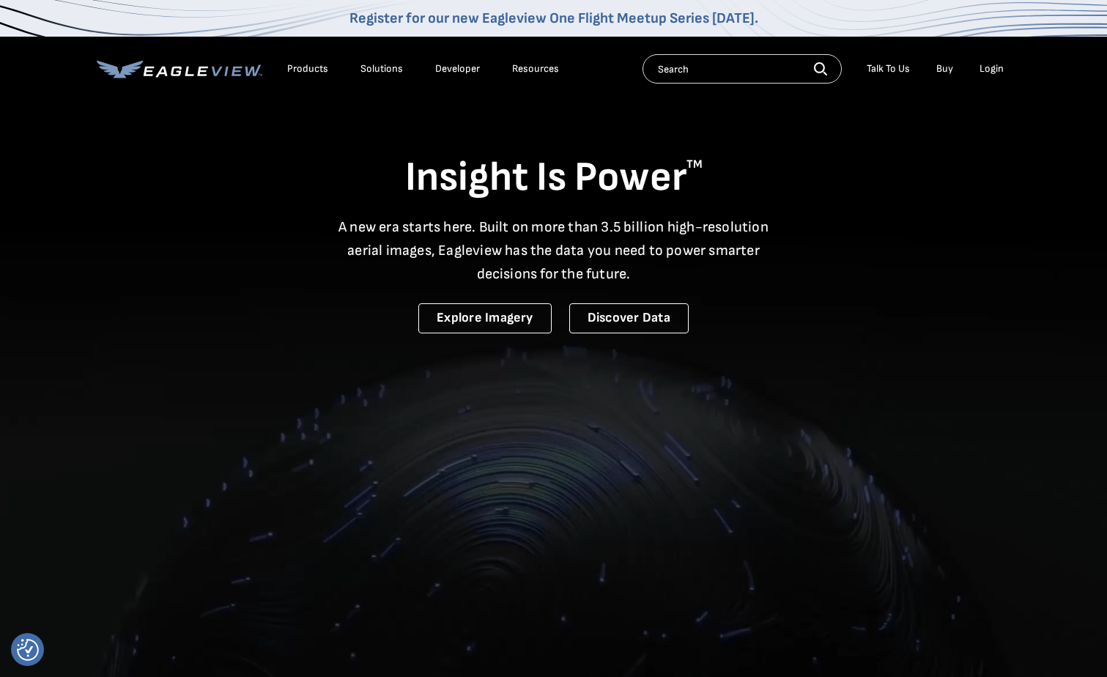 This screenshot has width=1107, height=677. I want to click on div: Resources, so click(536, 69).